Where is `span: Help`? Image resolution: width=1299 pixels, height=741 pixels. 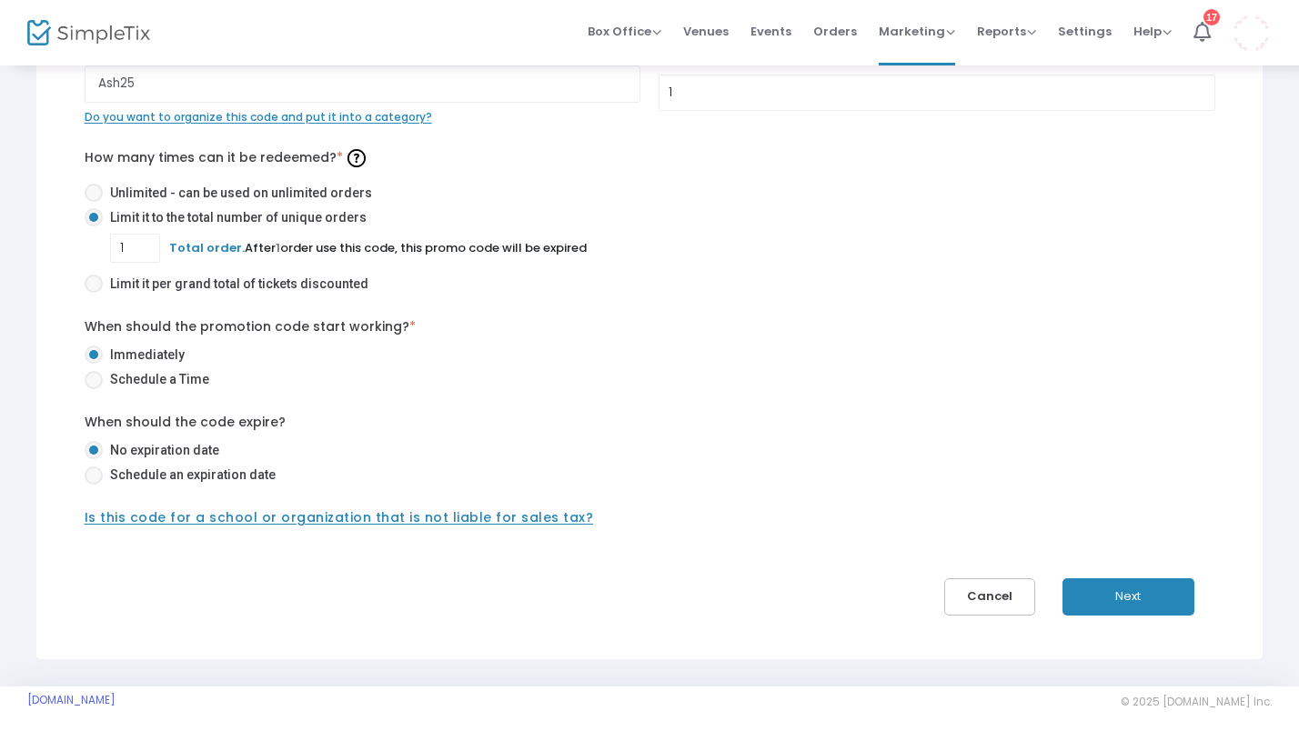 span: Help is located at coordinates (1152, 31).